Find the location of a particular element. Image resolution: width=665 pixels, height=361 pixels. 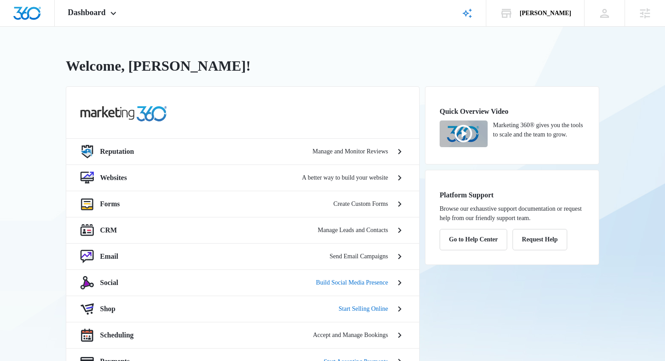

p: Forms is located at coordinates (110, 204).